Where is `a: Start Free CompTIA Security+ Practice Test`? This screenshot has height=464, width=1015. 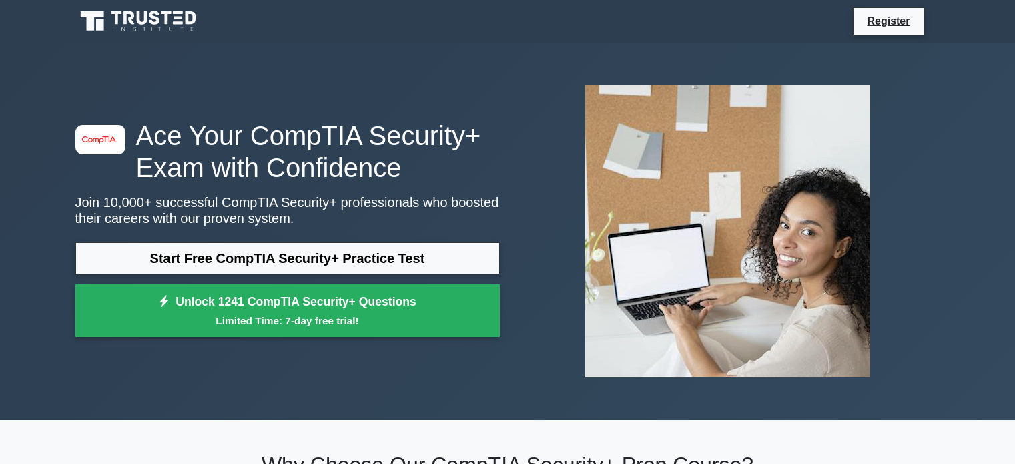
a: Start Free CompTIA Security+ Practice Test is located at coordinates (288, 258).